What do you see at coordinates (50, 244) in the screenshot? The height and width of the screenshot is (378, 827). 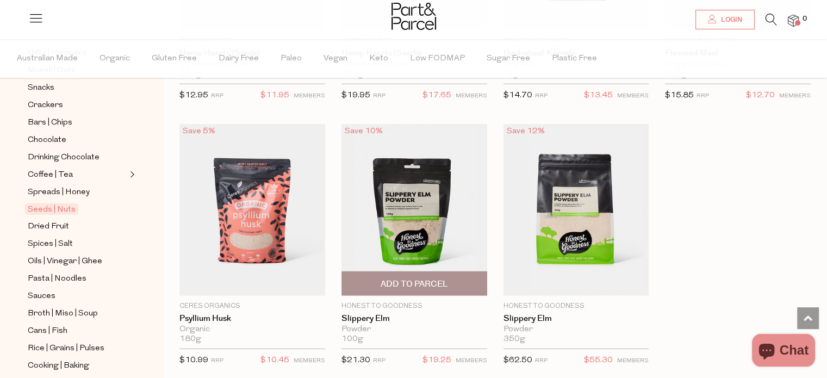 I see `span: Spices | Salt` at bounding box center [50, 244].